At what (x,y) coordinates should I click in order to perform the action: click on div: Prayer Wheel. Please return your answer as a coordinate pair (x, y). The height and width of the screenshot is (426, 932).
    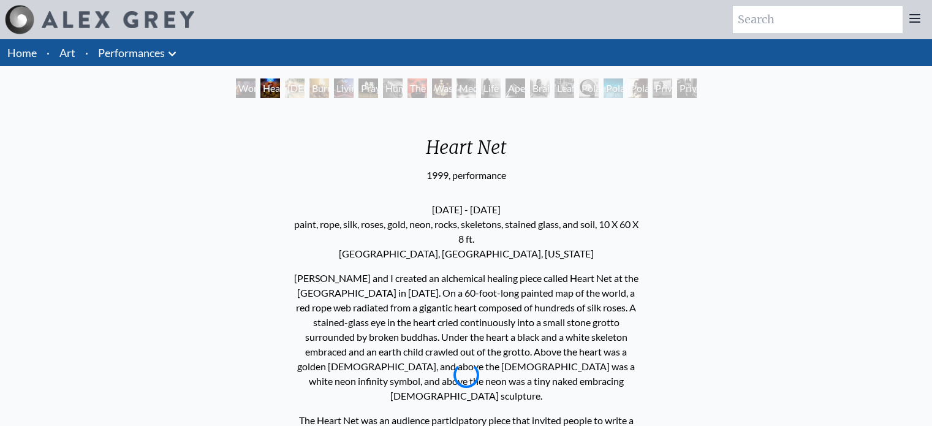
    Looking at the image, I should click on (368, 88).